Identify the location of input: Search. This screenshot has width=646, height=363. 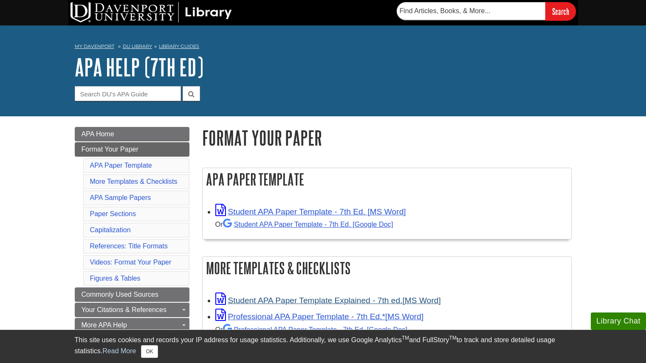
(561, 11).